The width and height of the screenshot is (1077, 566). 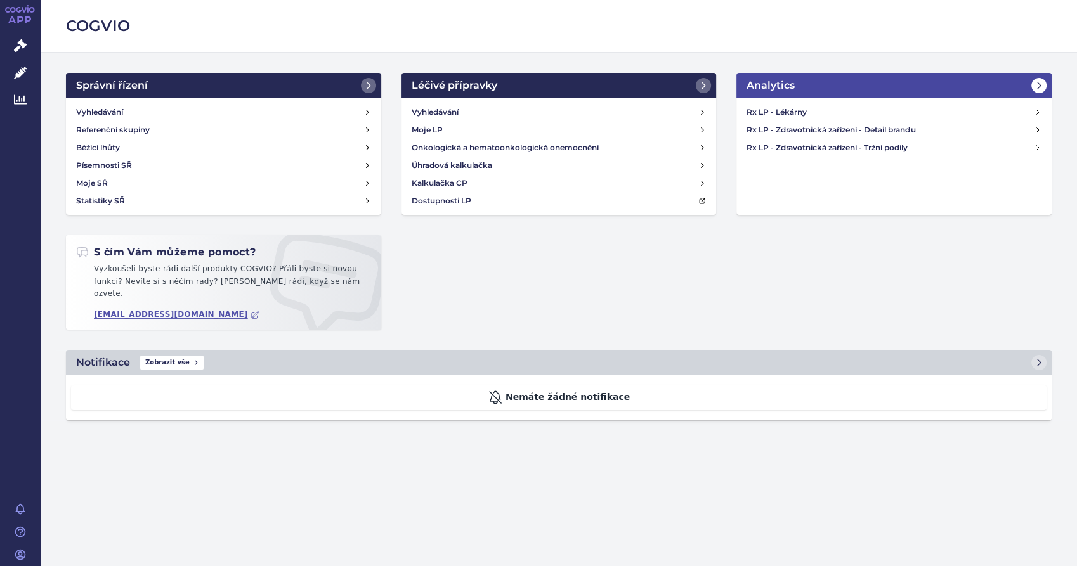 I want to click on h4: Moje LP, so click(x=427, y=130).